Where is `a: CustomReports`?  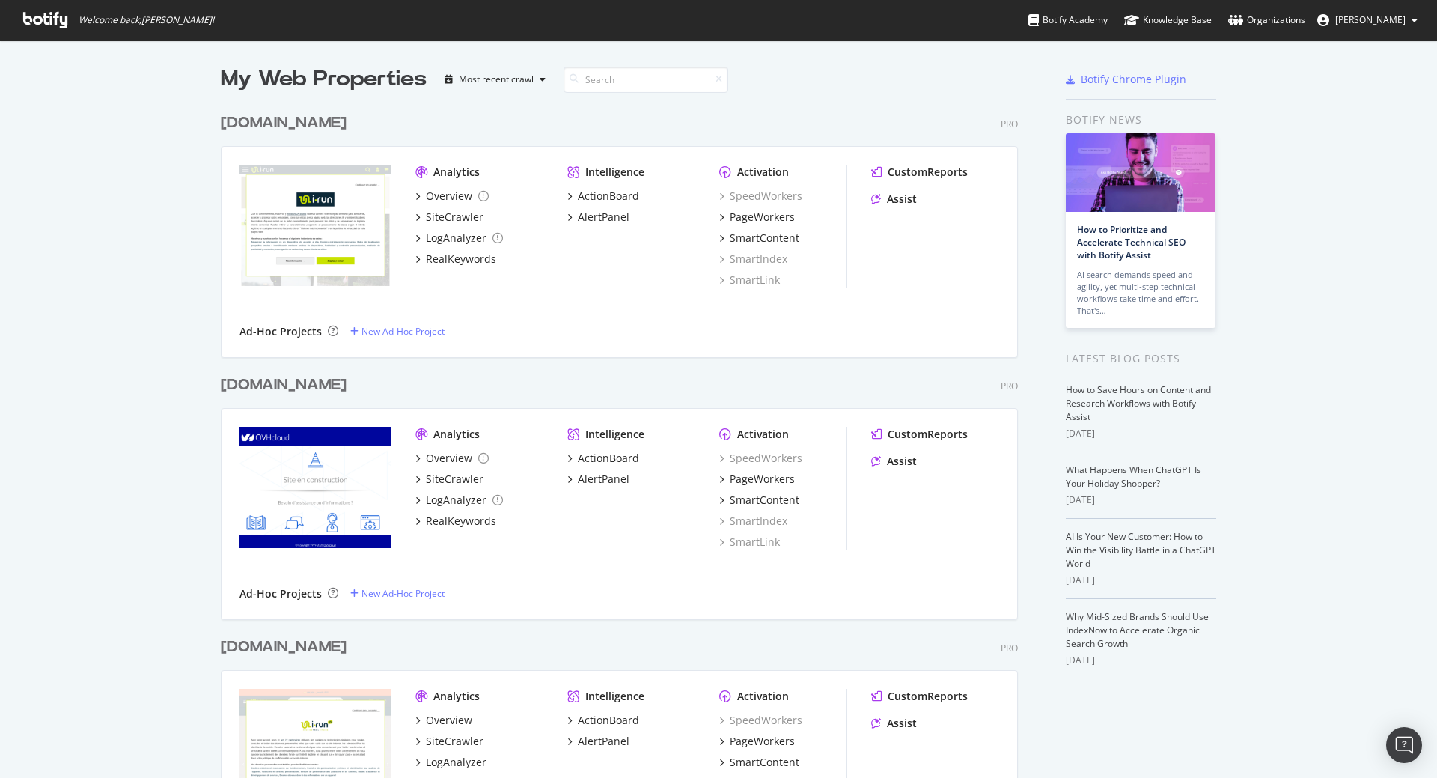 a: CustomReports is located at coordinates (919, 696).